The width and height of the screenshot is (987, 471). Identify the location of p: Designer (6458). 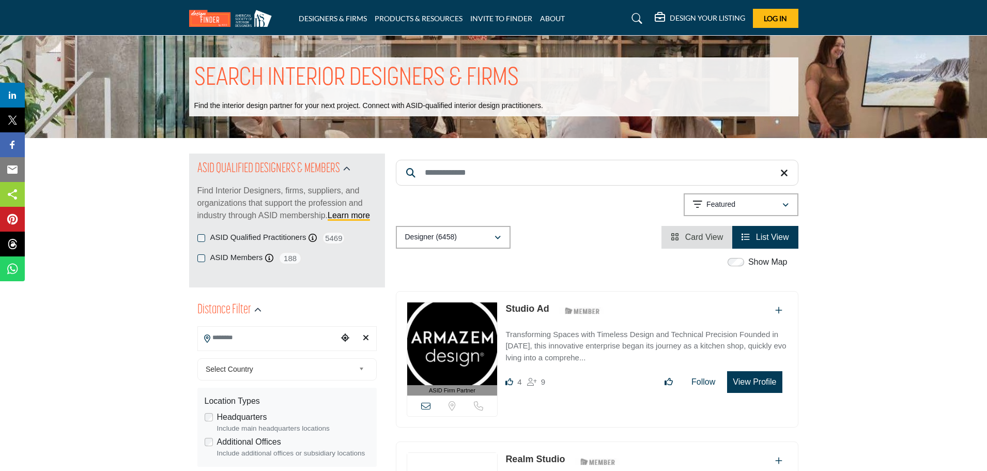
(431, 237).